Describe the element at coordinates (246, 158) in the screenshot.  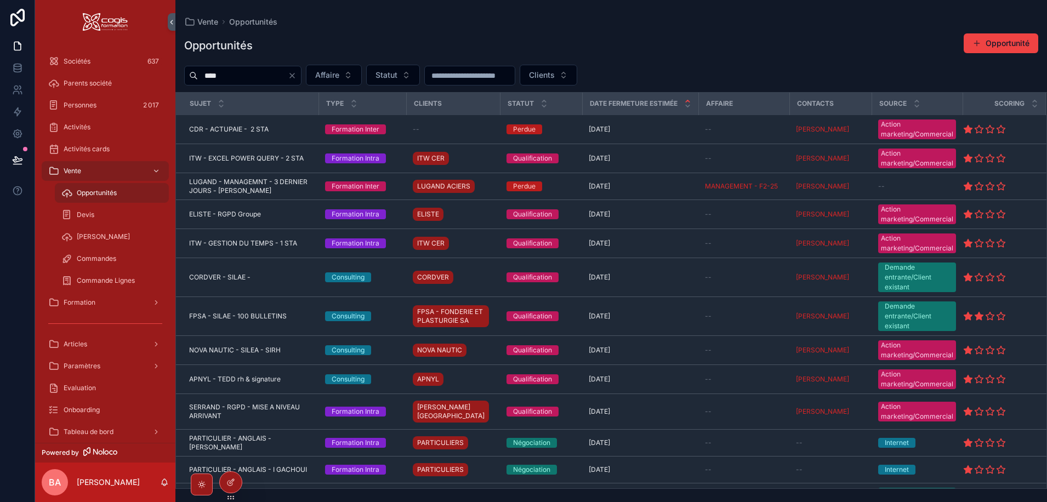
I see `span: ITW - EXCEL POWER QUERY - 2 STA` at that location.